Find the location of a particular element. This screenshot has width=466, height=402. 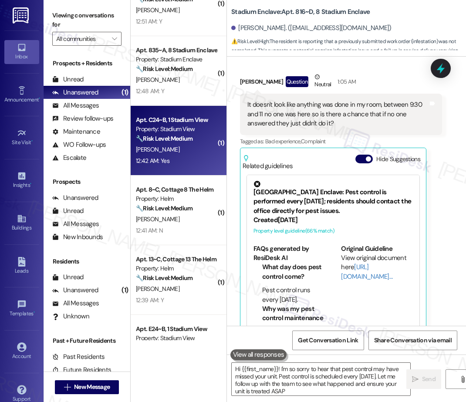

a: Site Visit • is located at coordinates (22, 137).